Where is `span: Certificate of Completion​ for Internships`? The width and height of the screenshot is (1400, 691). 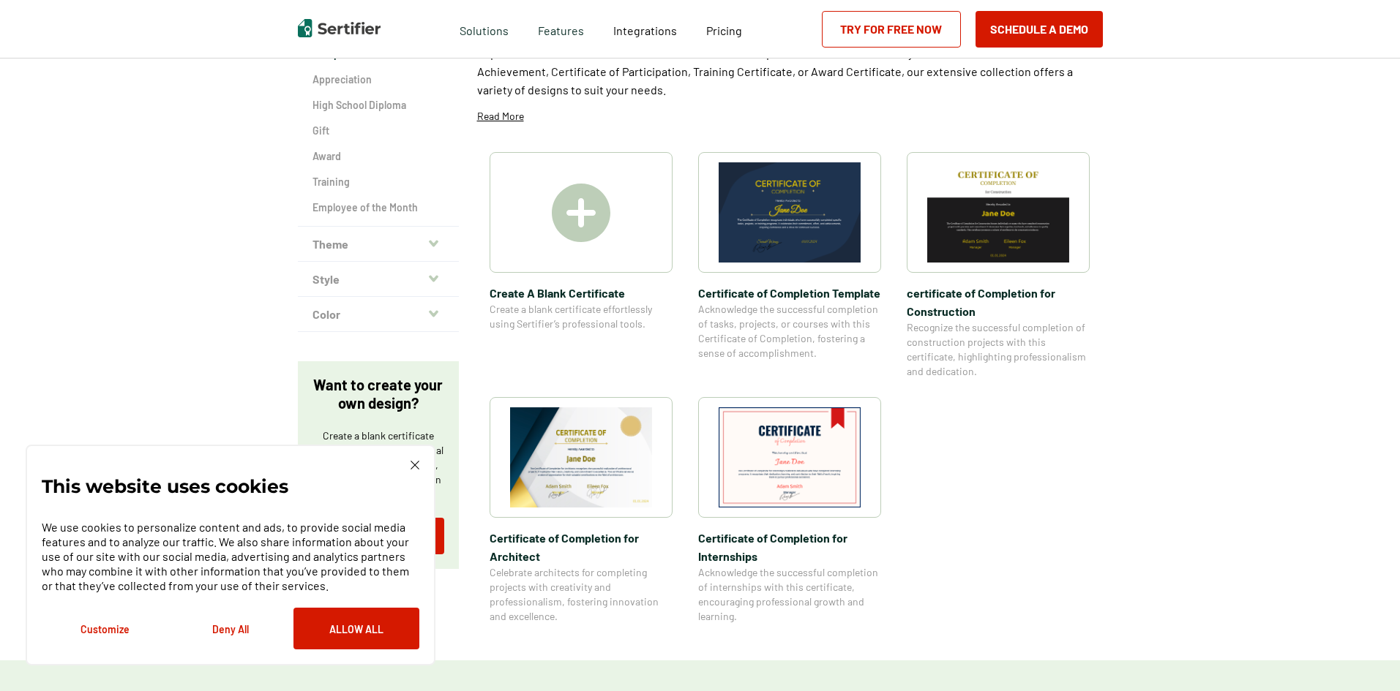
span: Certificate of Completion​ for Internships is located at coordinates (789, 547).